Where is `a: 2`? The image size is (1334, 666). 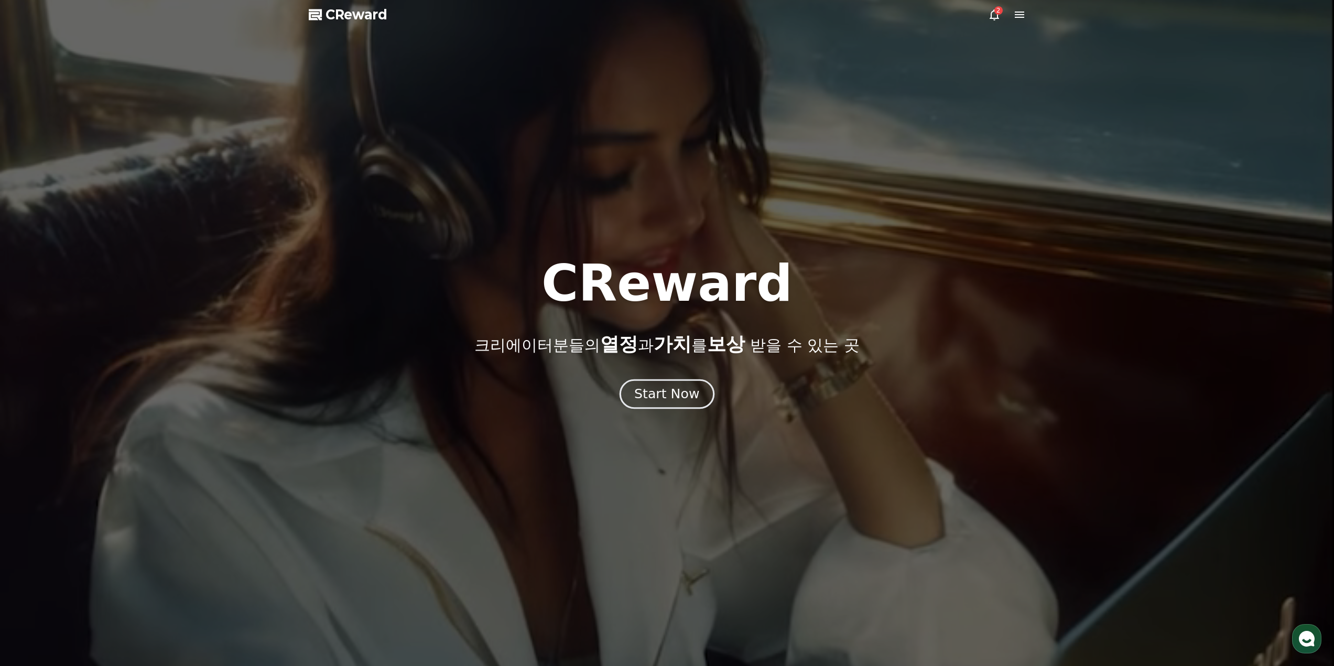 a: 2 is located at coordinates (995, 15).